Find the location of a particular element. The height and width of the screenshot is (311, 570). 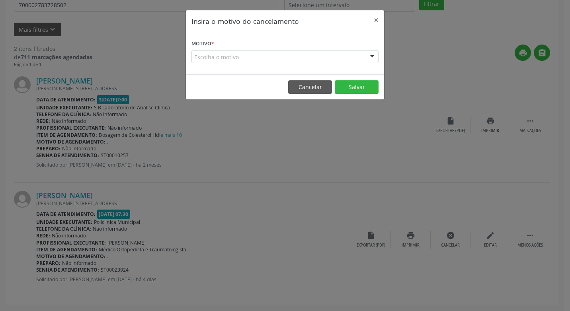

h5: Insira o motivo do cancelamento is located at coordinates (245, 21).